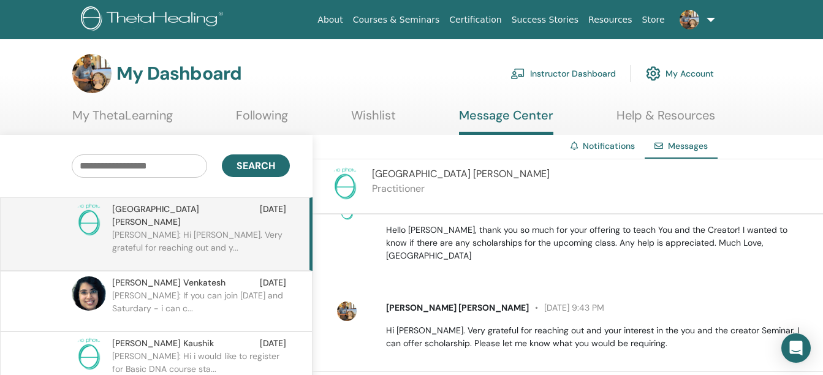 This screenshot has width=823, height=375. Describe the element at coordinates (563, 74) in the screenshot. I see `a: Instructor Dashboard` at that location.